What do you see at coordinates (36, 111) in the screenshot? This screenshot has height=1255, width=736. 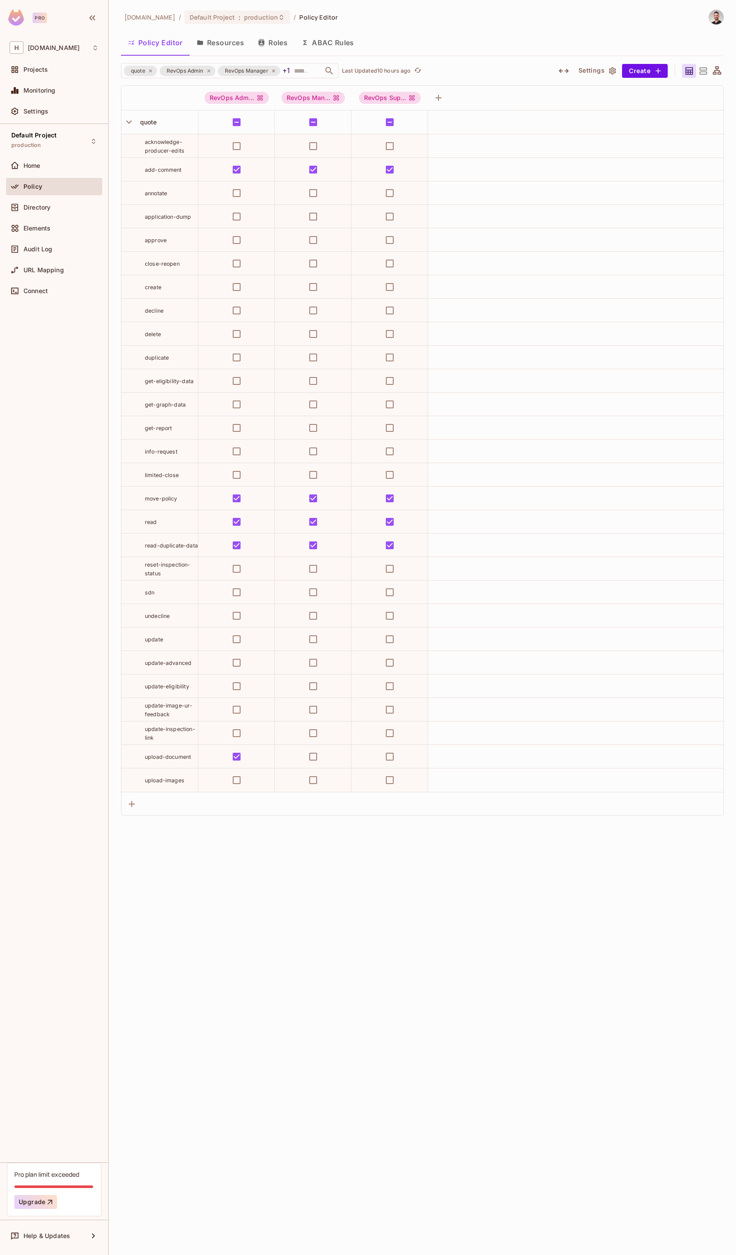 I see `span: Settings` at bounding box center [36, 111].